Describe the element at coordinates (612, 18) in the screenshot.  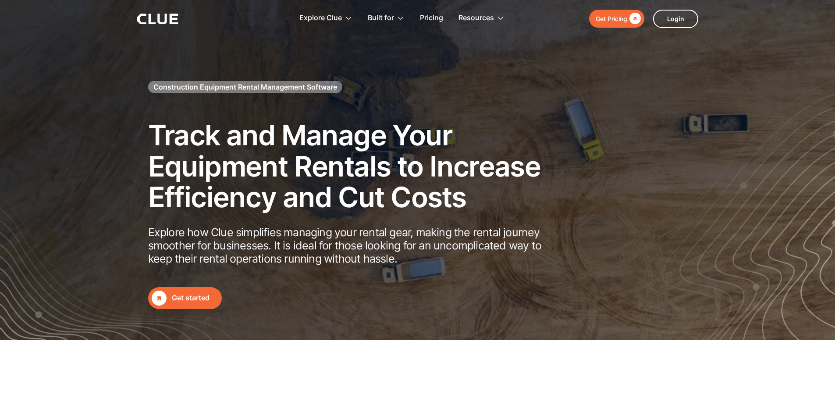
I see `div: Get Pricing` at that location.